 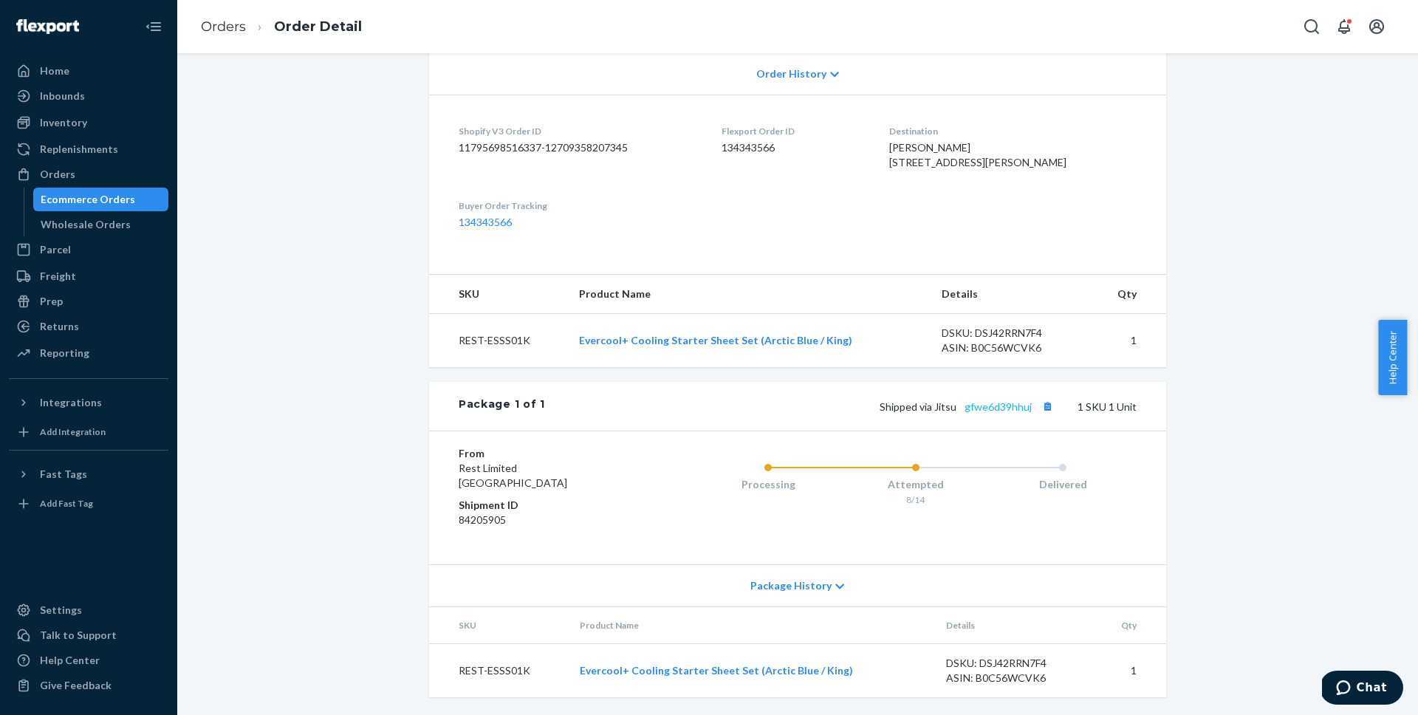 I want to click on div: Ecommerce Orders, so click(x=88, y=199).